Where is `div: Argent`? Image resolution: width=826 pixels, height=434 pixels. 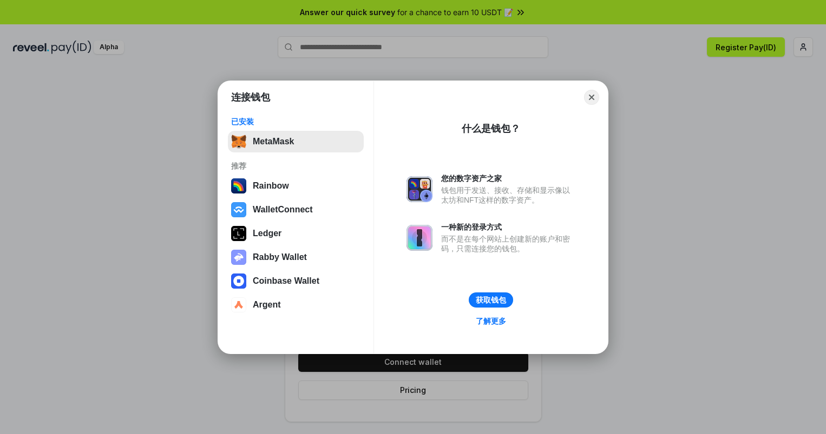
div: Argent is located at coordinates (267, 305).